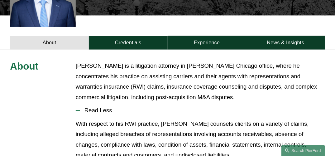 This screenshot has height=156, width=335. Describe the element at coordinates (200, 110) in the screenshot. I see `button: Read Less` at that location.